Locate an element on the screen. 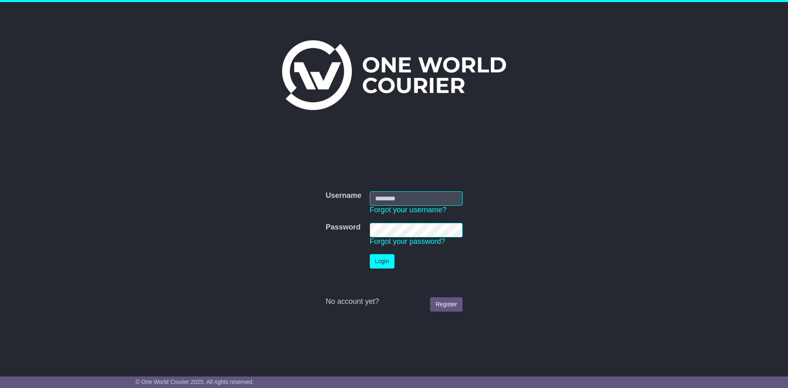 The image size is (788, 388). a: Forgot your password? is located at coordinates (408, 241).